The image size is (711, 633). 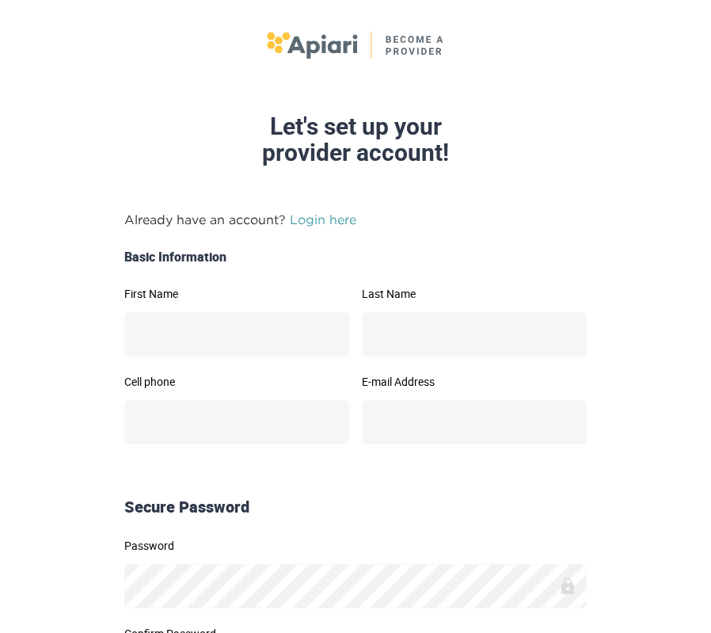 What do you see at coordinates (474, 382) in the screenshot?
I see `label: E-mail Address` at bounding box center [474, 382].